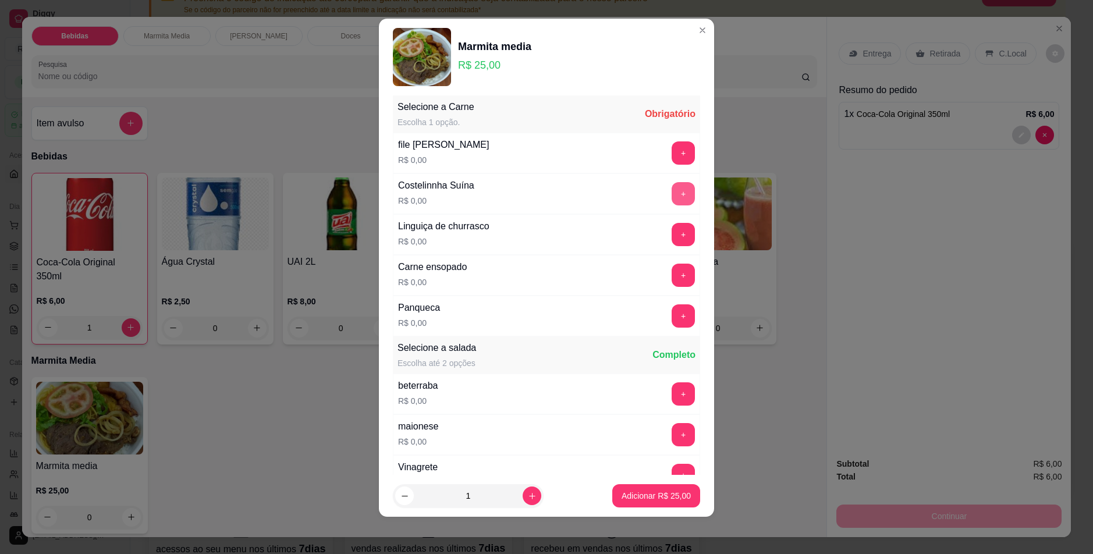 This screenshot has width=1093, height=554. I want to click on button: Adicionar R$ 25,00, so click(656, 496).